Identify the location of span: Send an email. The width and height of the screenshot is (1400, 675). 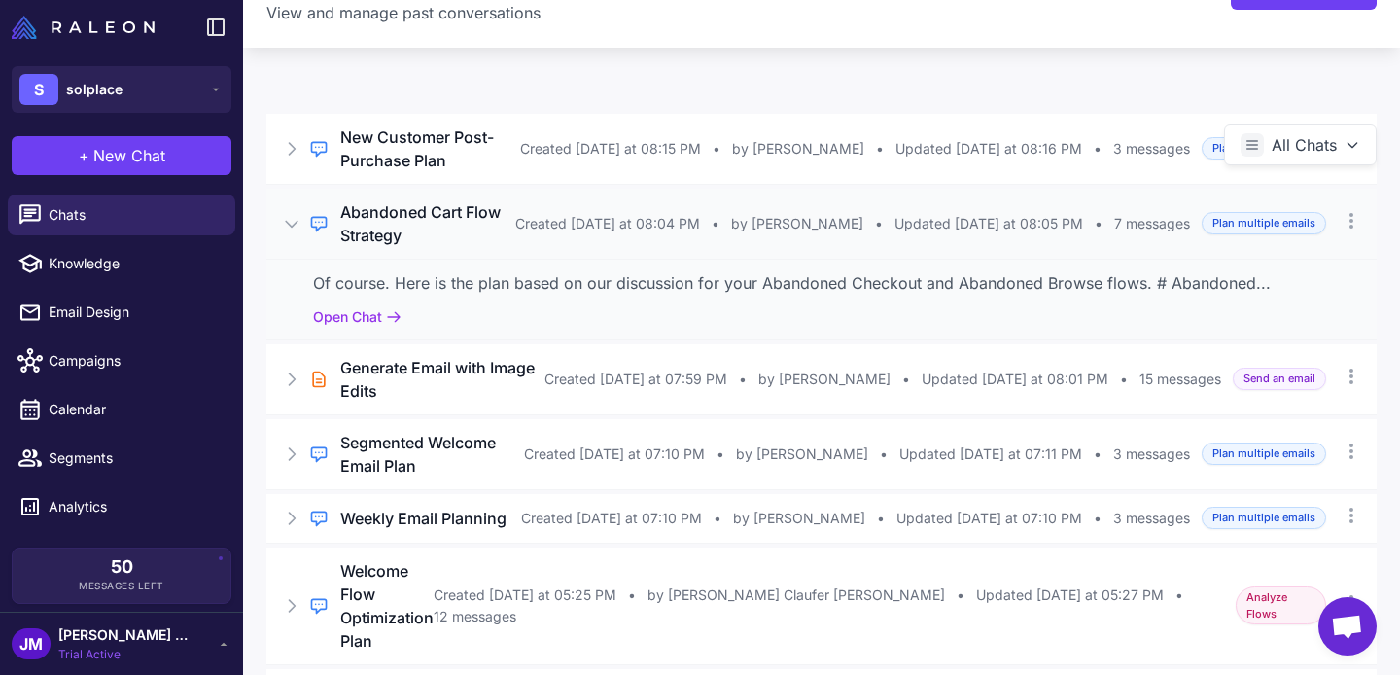
(1279, 378).